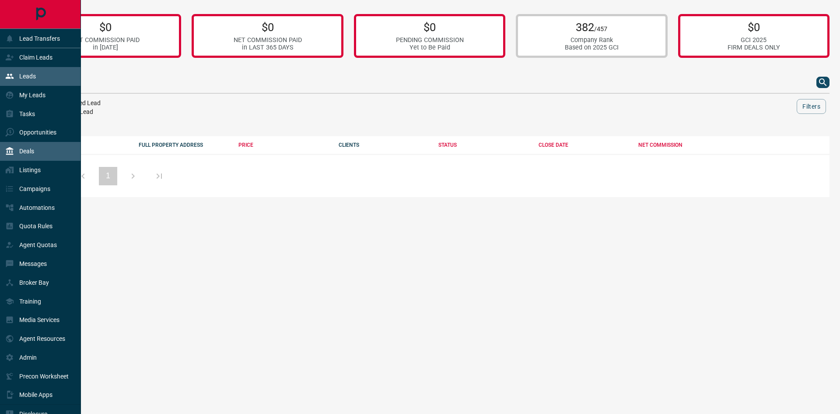 The height and width of the screenshot is (414, 840). Describe the element at coordinates (823, 82) in the screenshot. I see `button: search button` at that location.